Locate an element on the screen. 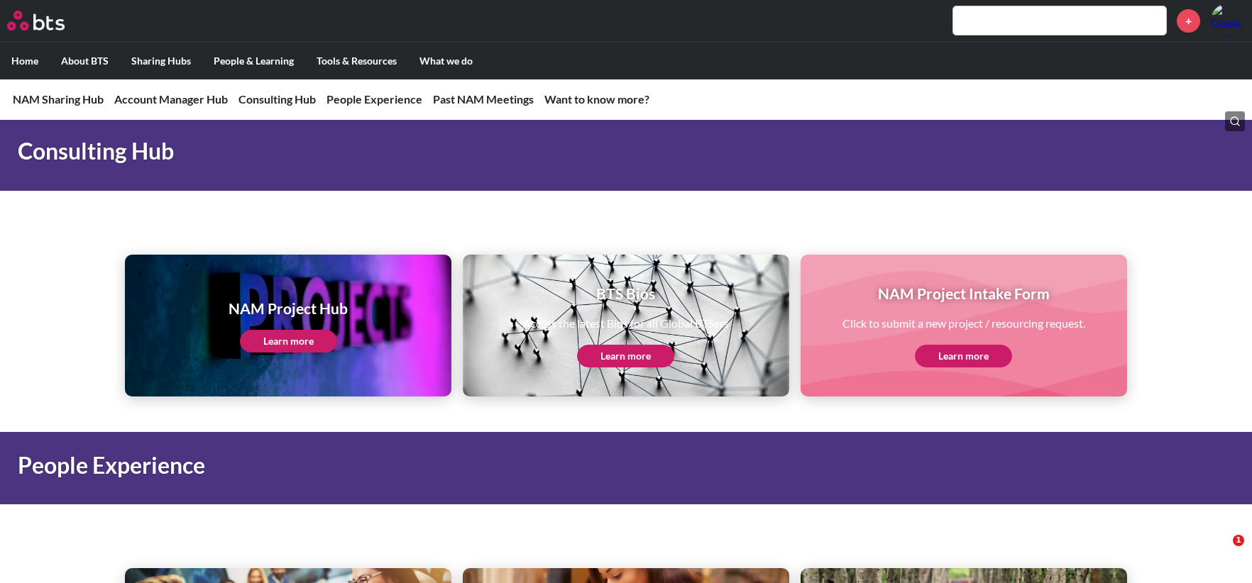  p: Access the latest Bios for all Global BTSers is located at coordinates (626, 324).